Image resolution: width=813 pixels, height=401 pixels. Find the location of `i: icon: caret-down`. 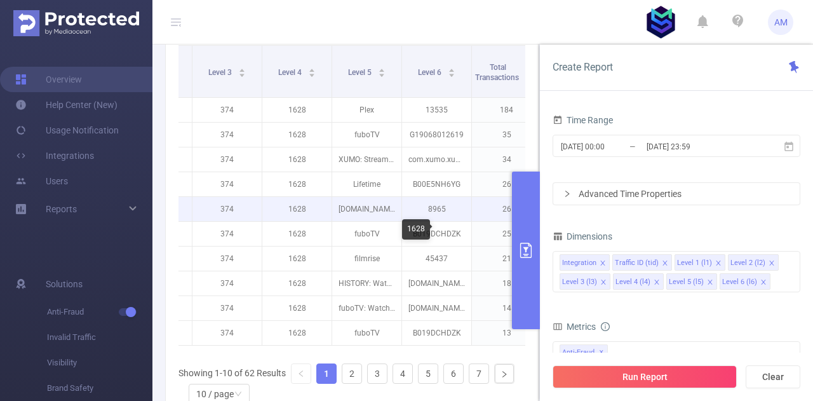

i: icon: caret-down is located at coordinates (311, 74).